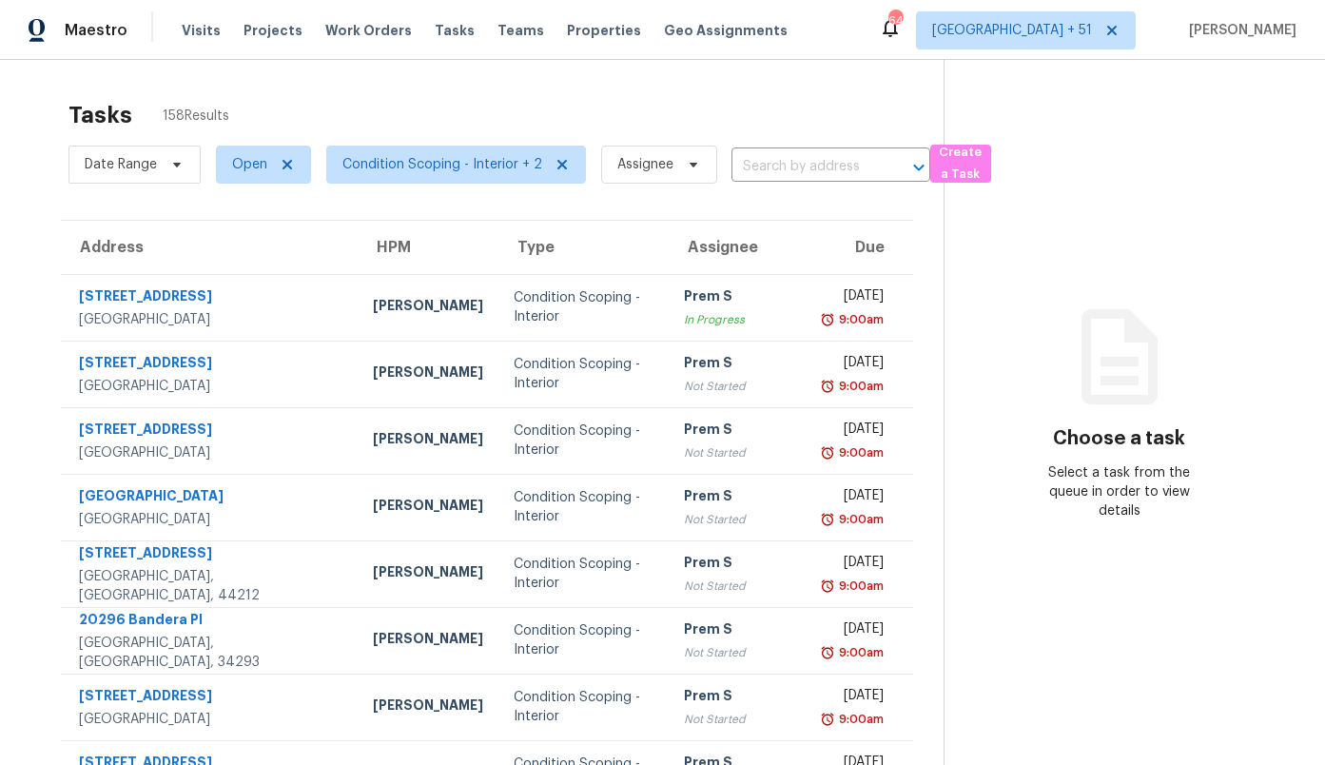 This screenshot has height=765, width=1325. Describe the element at coordinates (1120, 492) in the screenshot. I see `div: Select a task from the queue in order to view details` at that location.